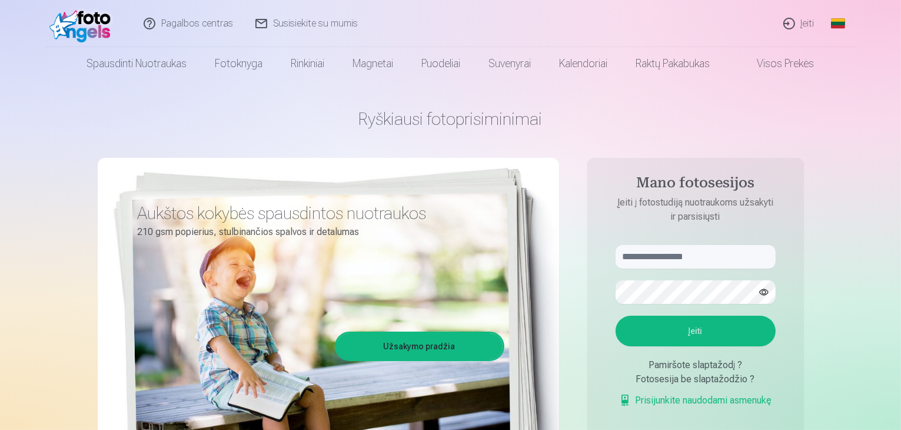 The height and width of the screenshot is (430, 901). I want to click on a: Prisijunkite naudodami asmenukę, so click(696, 400).